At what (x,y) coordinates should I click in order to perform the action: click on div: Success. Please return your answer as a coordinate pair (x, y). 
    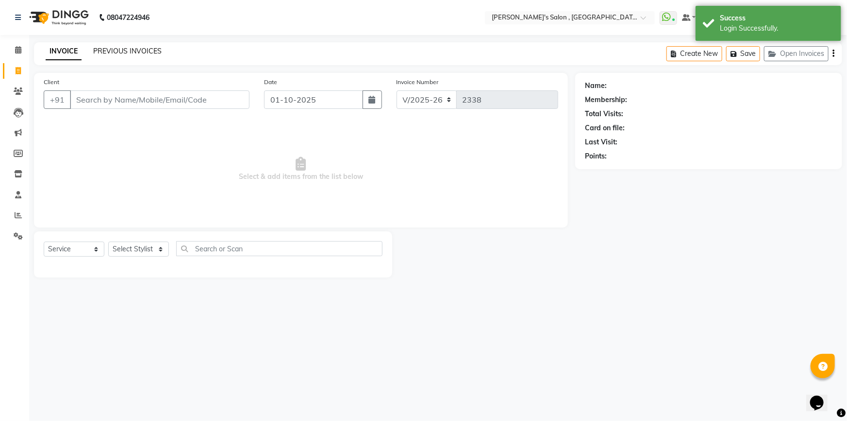
    Looking at the image, I should click on (777, 18).